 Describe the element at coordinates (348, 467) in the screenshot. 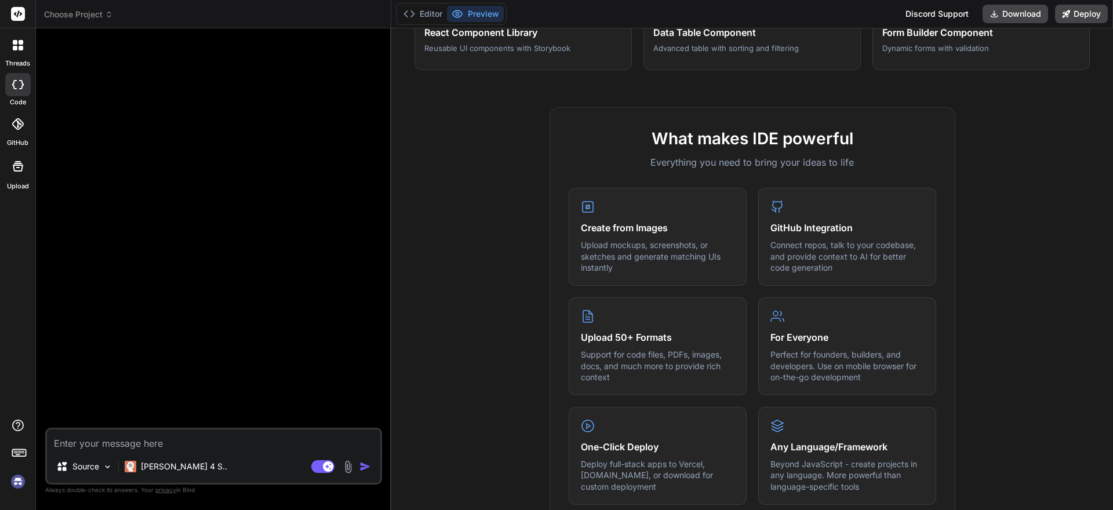

I see `img: attachment` at that location.